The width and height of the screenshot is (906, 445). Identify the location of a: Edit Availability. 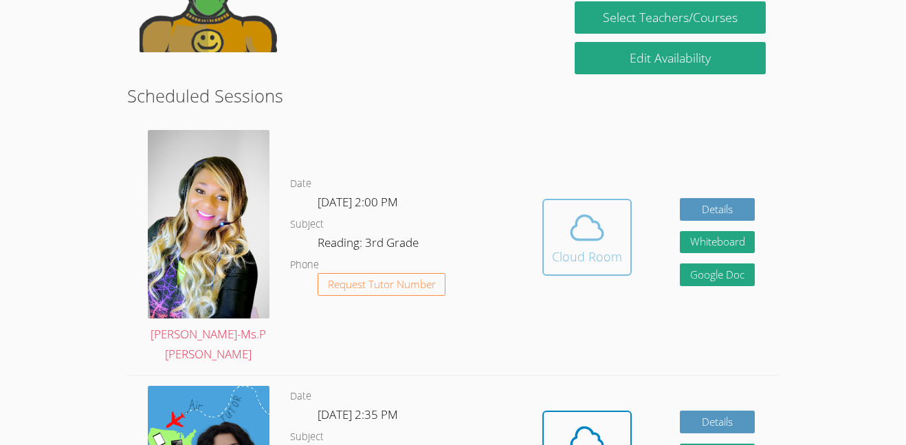
(670, 58).